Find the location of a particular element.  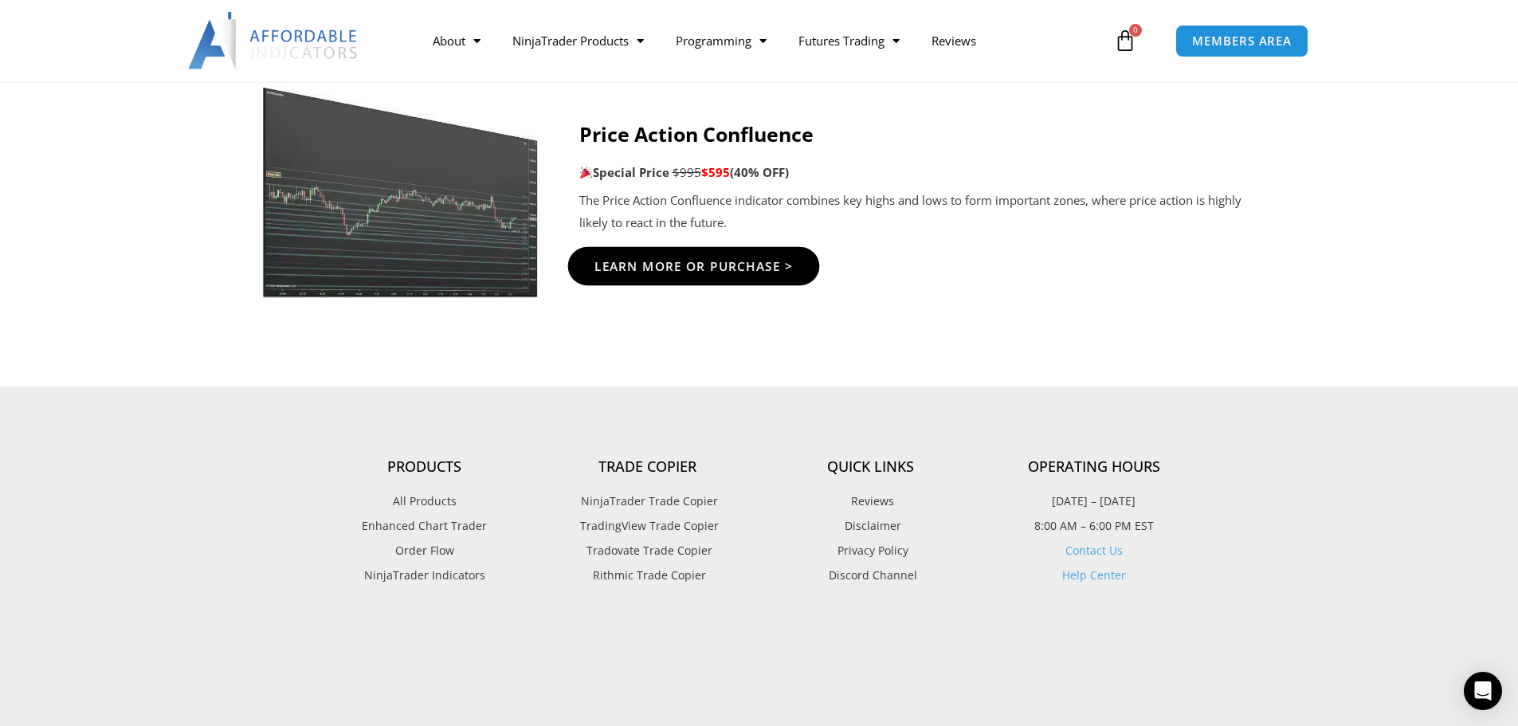

a: Order Flow is located at coordinates (425, 551).